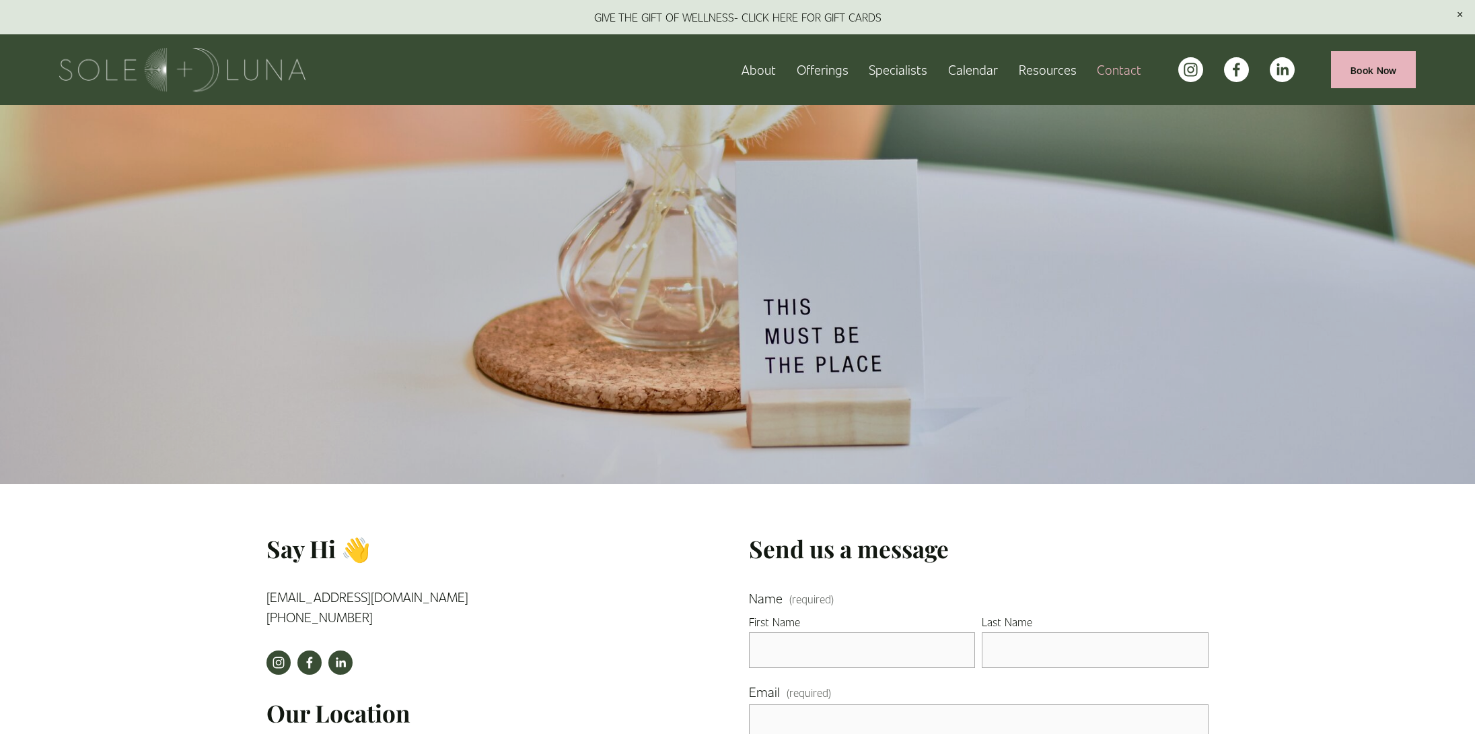 This screenshot has height=734, width=1475. I want to click on a: Book Now, so click(1374, 69).